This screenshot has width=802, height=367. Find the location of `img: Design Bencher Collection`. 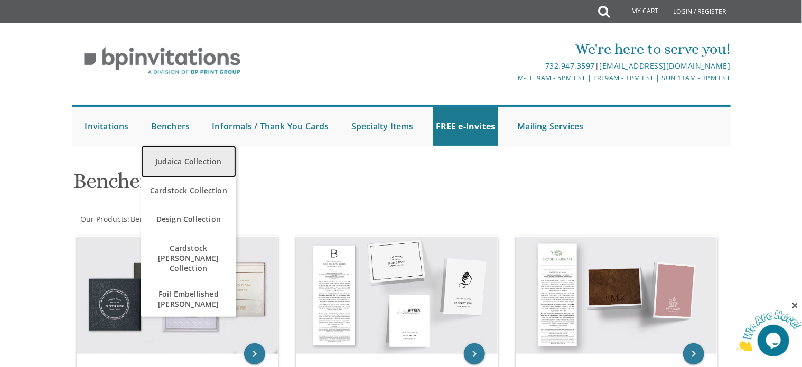

img: Design Bencher Collection is located at coordinates (617, 295).